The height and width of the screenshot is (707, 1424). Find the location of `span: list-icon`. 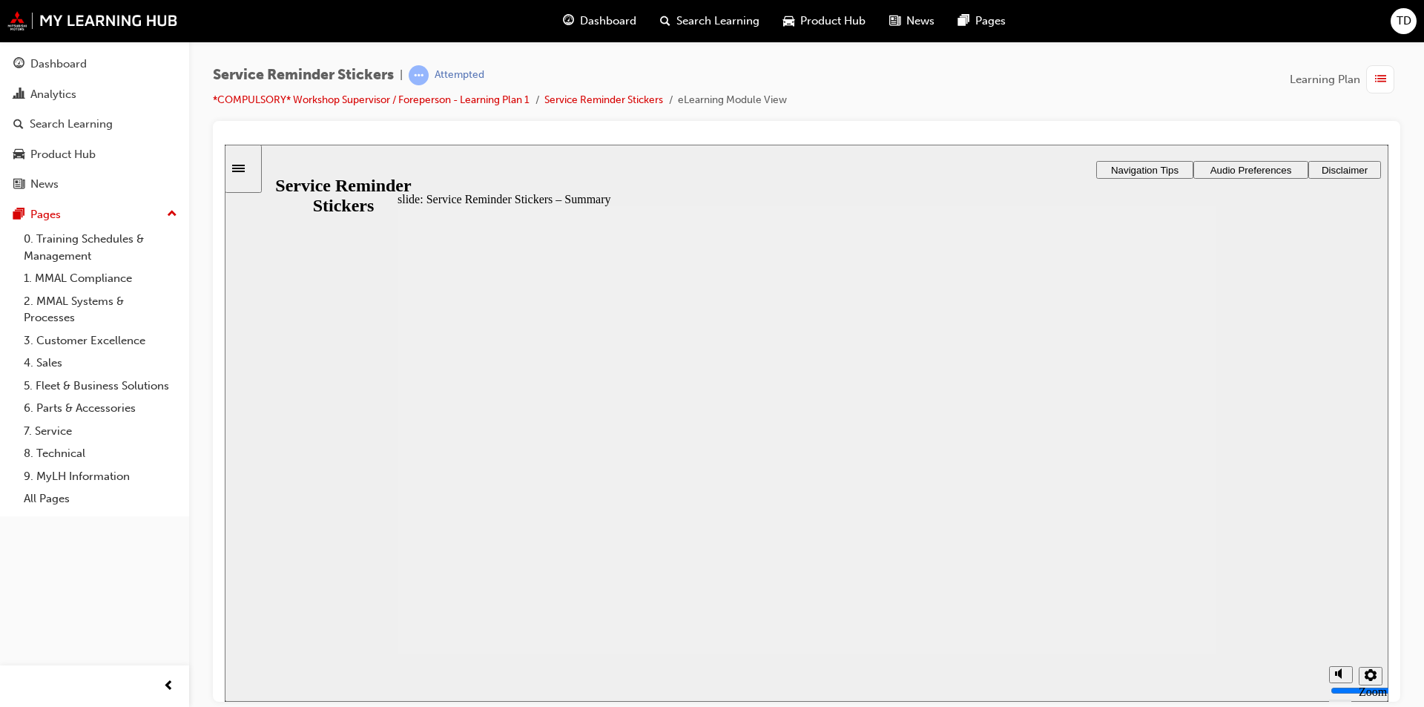

span: list-icon is located at coordinates (1381, 79).